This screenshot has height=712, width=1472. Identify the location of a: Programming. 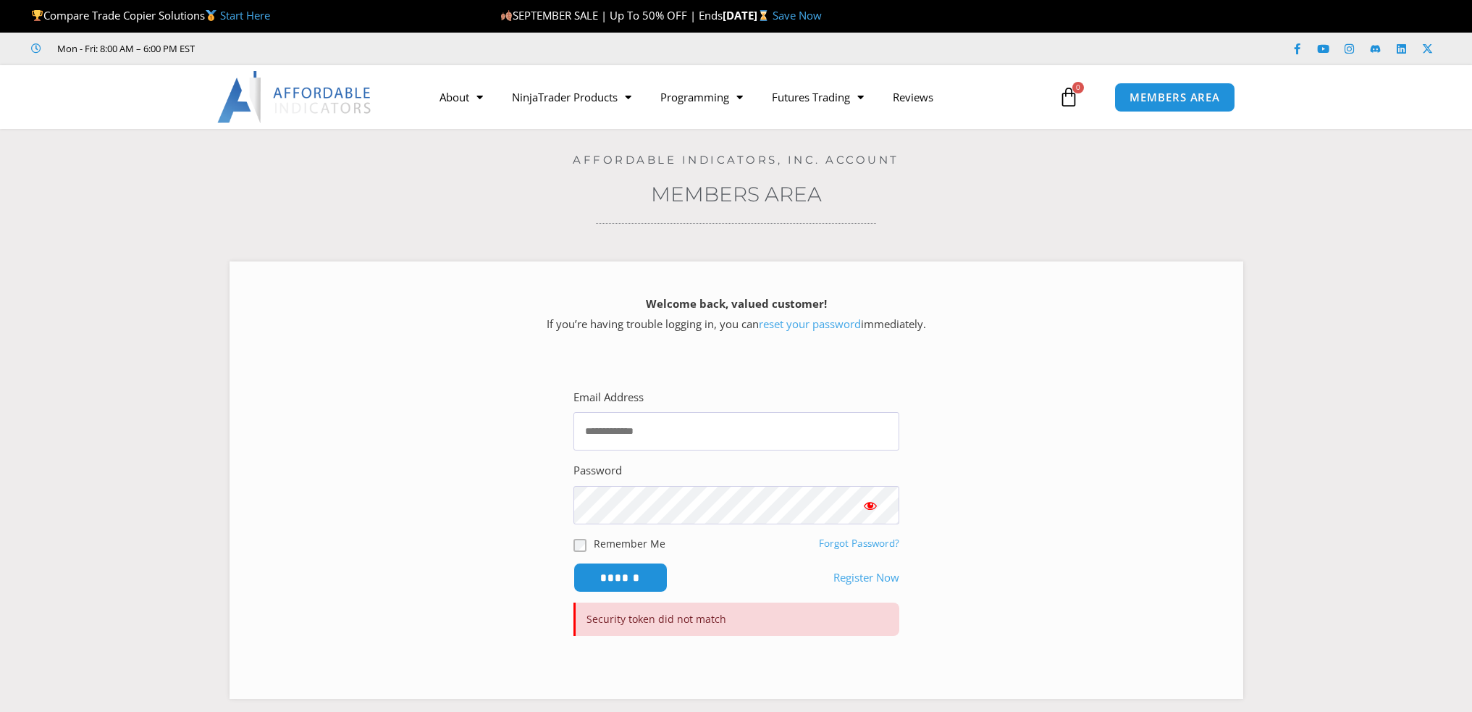
(702, 97).